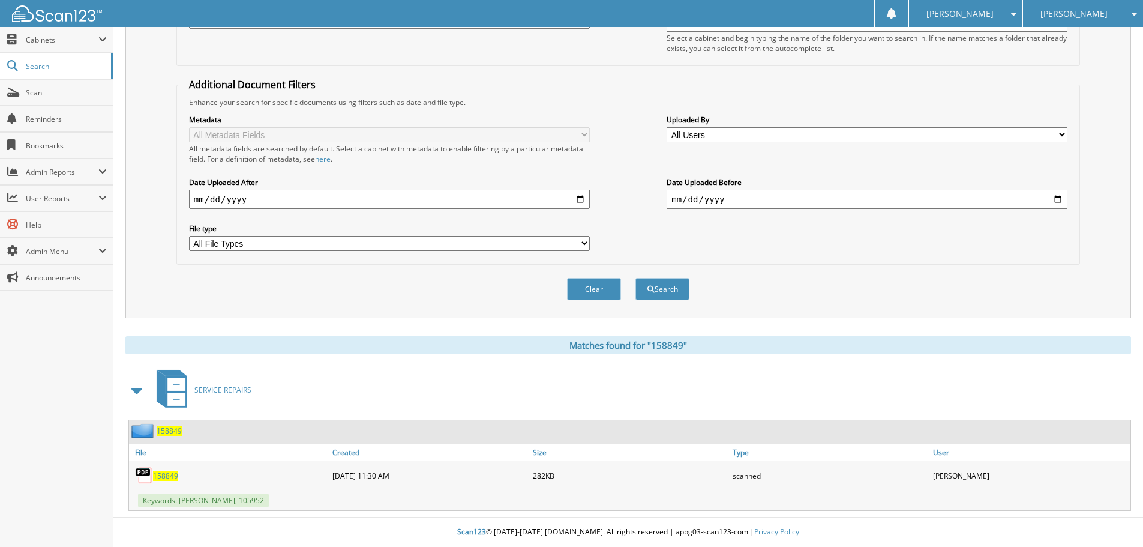 The width and height of the screenshot is (1143, 547). Describe the element at coordinates (389, 119) in the screenshot. I see `label: Metadata` at that location.